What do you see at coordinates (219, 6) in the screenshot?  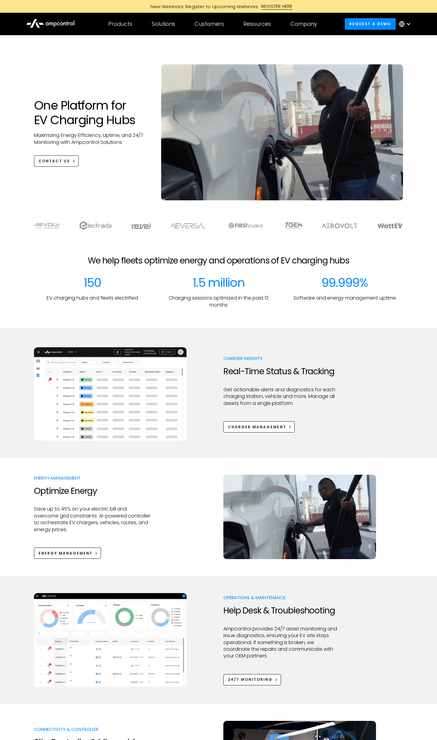 I see `a: New Webinars: Register to Upcoming WebinarsREGISTER HERE` at bounding box center [219, 6].